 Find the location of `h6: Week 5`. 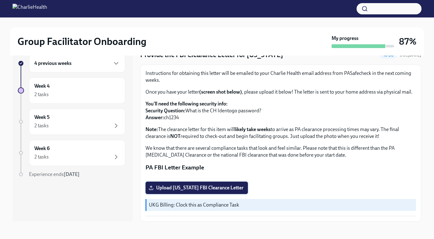

h6: Week 5 is located at coordinates (42, 117).